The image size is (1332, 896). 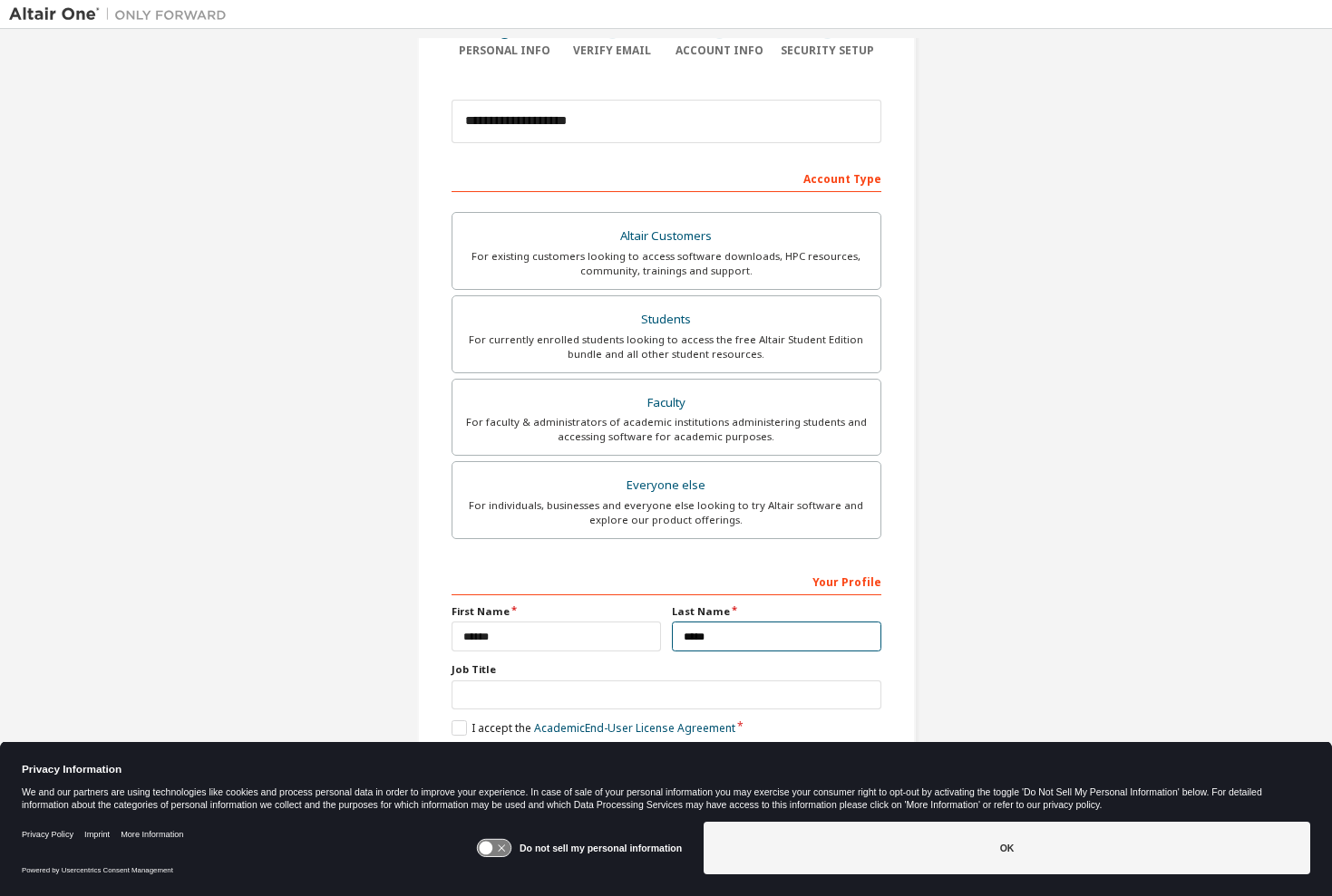 I want to click on div: For individuals, businesses and everyone else looking to try Altair software and explore our prod..., so click(x=666, y=513).